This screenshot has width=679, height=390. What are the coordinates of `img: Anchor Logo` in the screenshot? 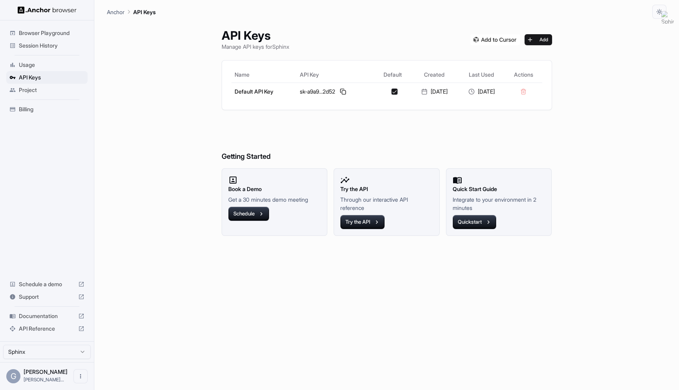 It's located at (47, 10).